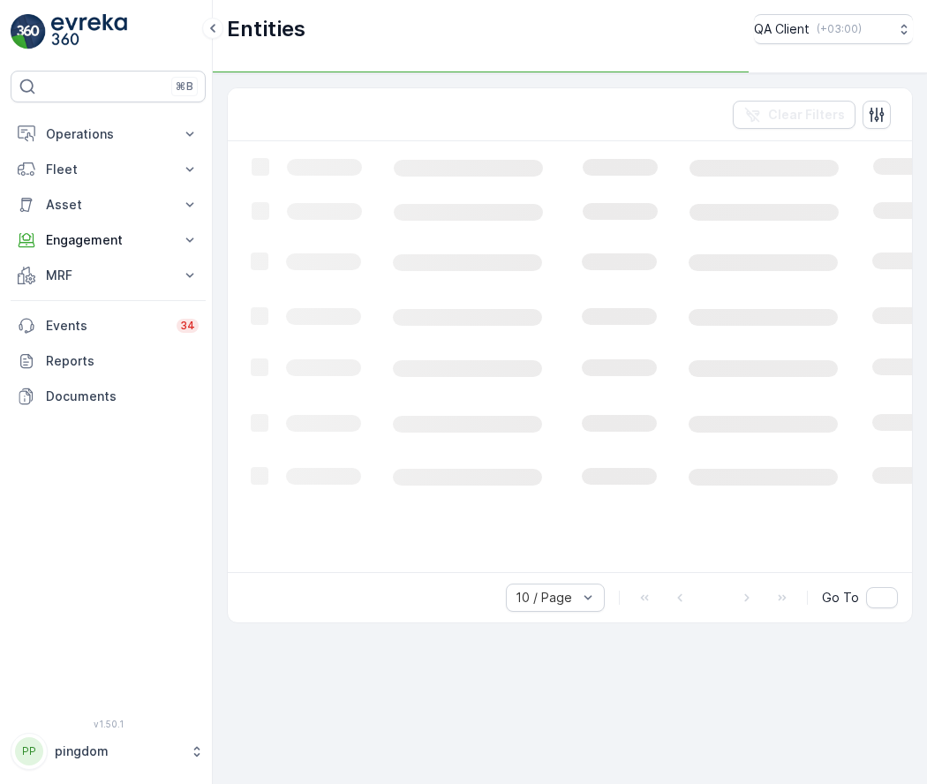  What do you see at coordinates (108, 751) in the screenshot?
I see `button: PPpingdom` at bounding box center [108, 751].